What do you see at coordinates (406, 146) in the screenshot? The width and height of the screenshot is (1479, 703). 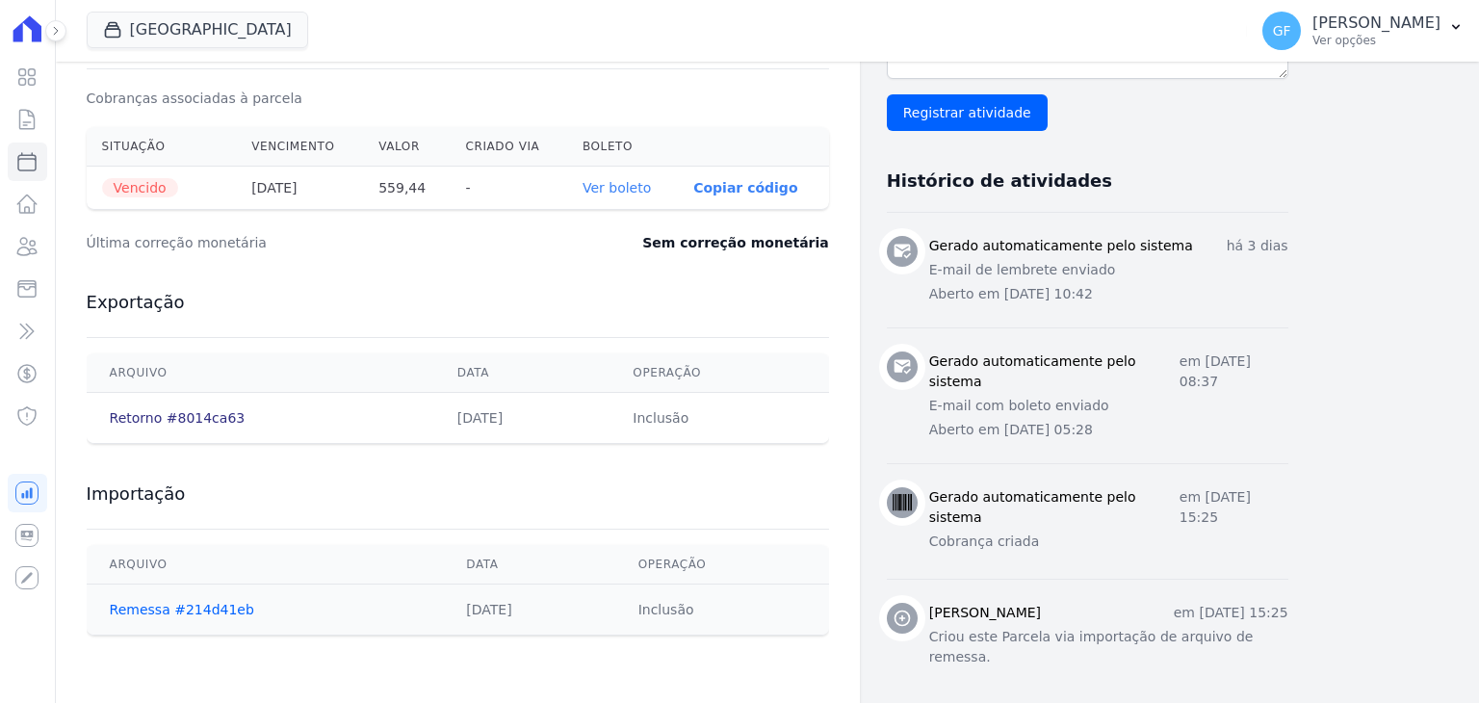 I see `th: Valor` at bounding box center [406, 146].